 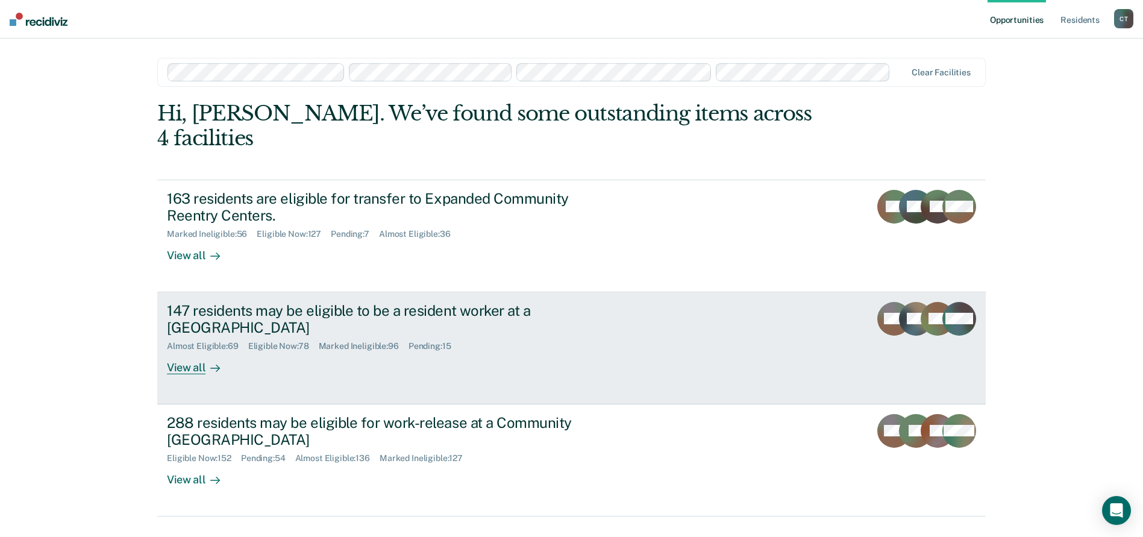 I want to click on div: Open Intercom Messenger, so click(x=1116, y=510).